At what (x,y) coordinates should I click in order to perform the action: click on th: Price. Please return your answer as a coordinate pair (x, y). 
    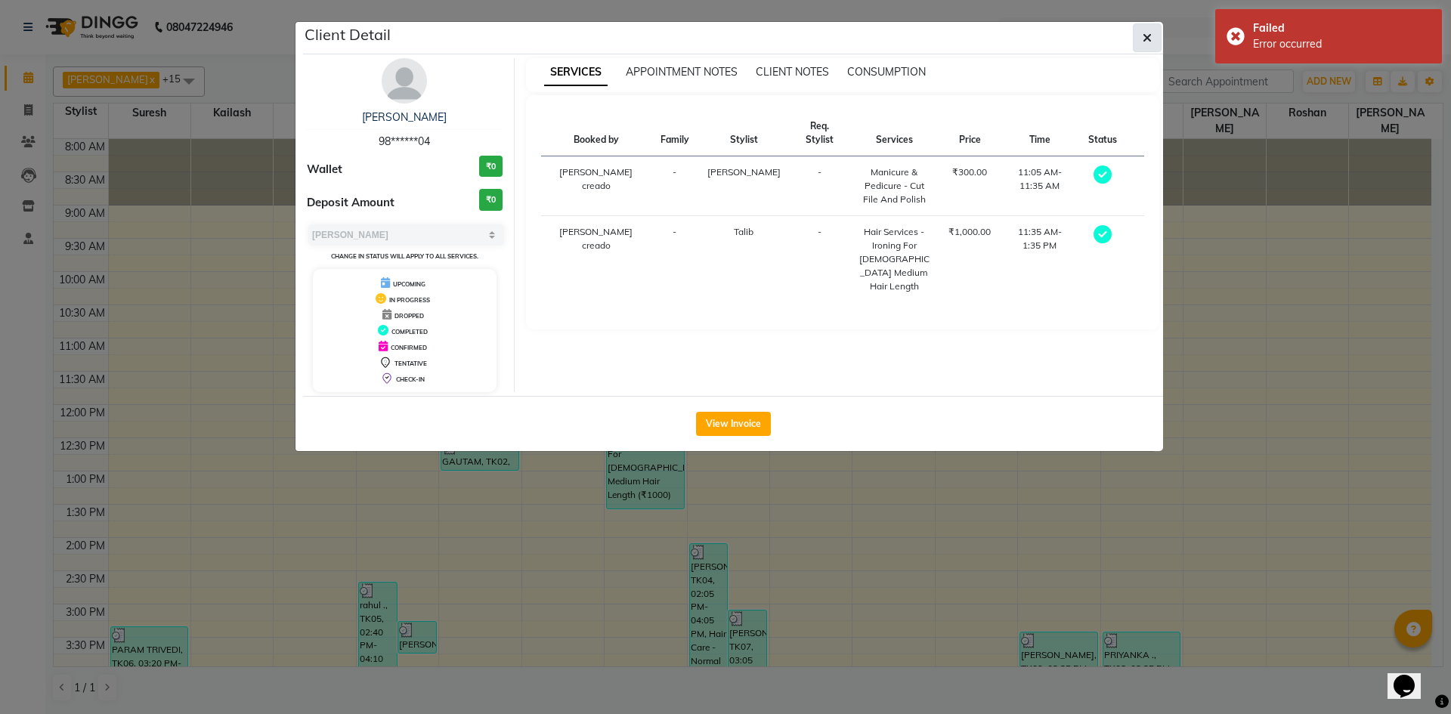
    Looking at the image, I should click on (970, 133).